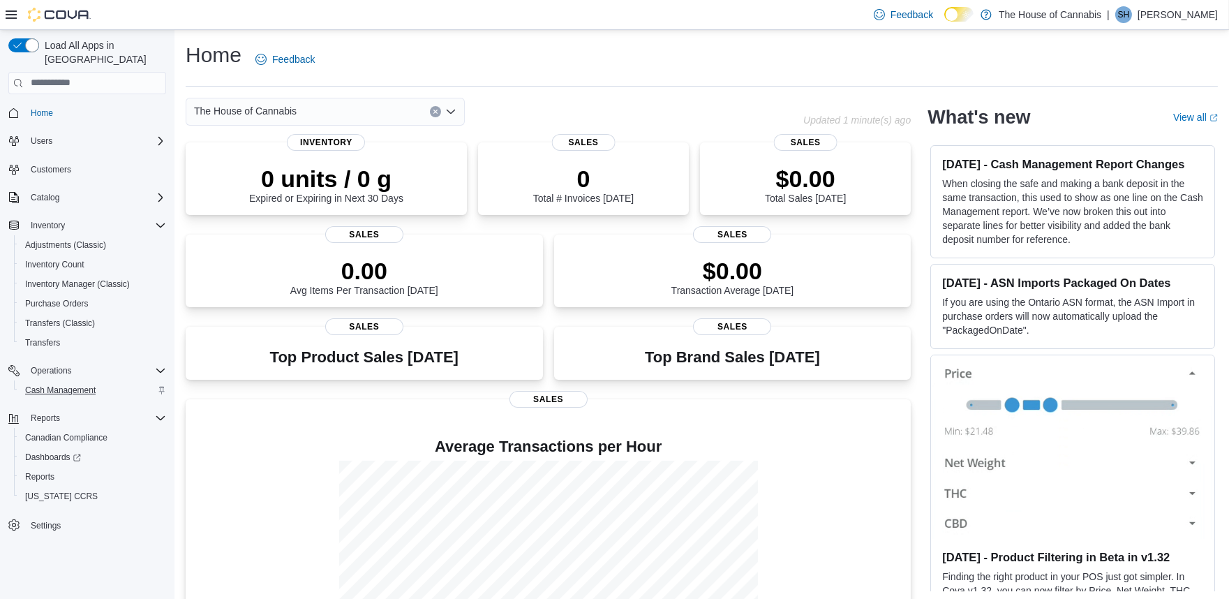  I want to click on button: Inventory Manager (Classic), so click(93, 284).